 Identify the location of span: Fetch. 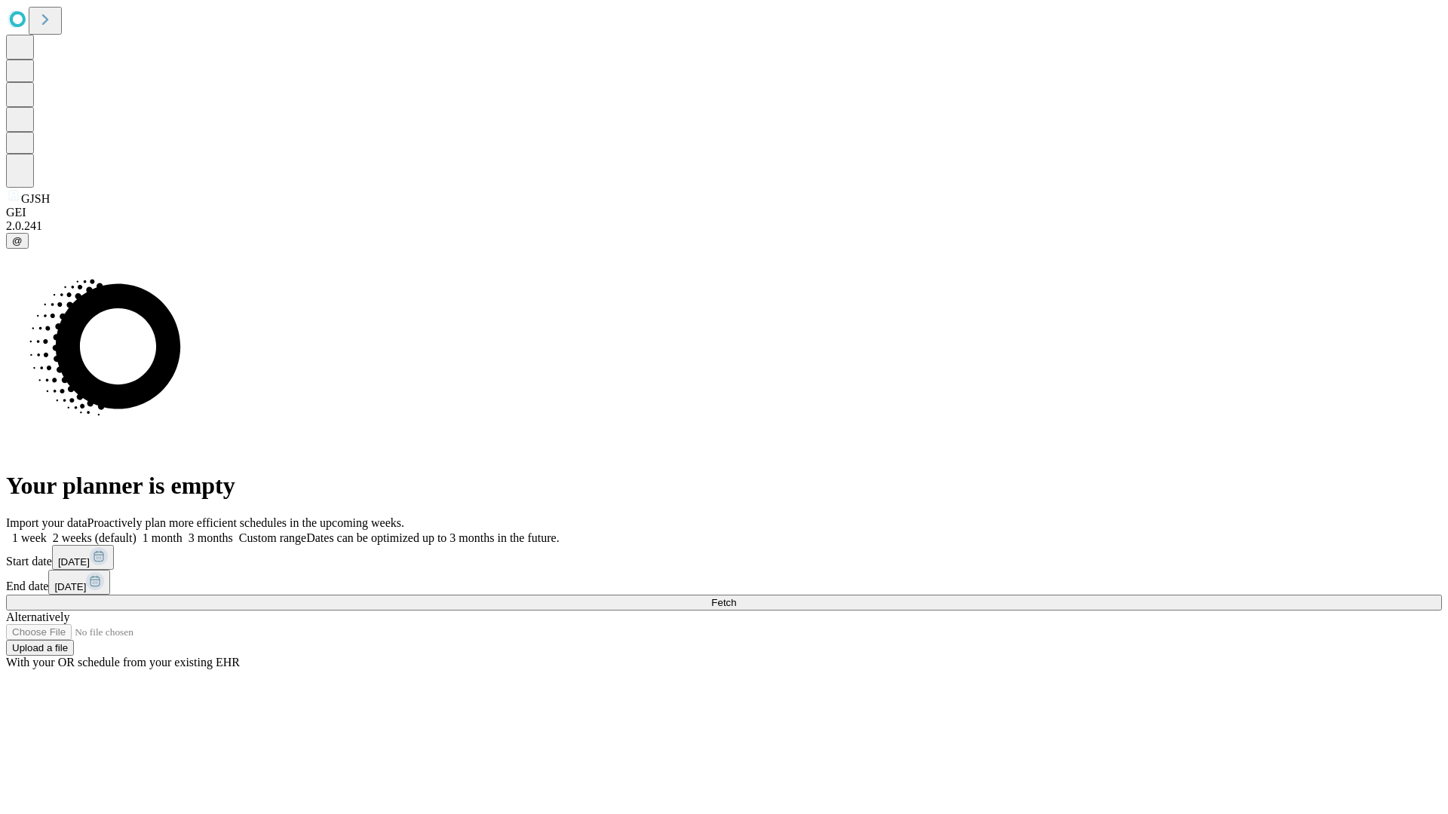
(723, 603).